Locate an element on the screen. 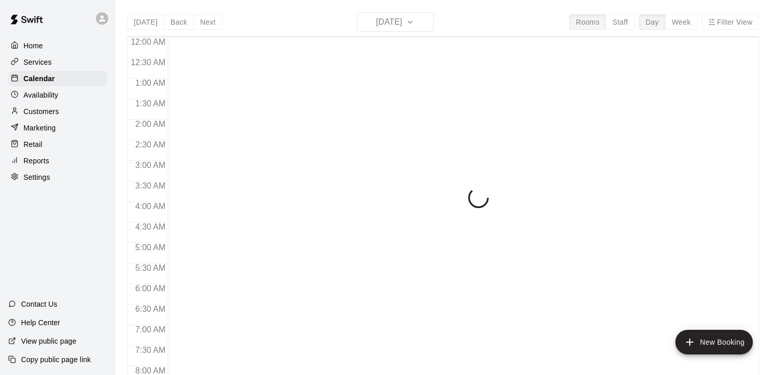 The width and height of the screenshot is (780, 375). span: 4:30 AM is located at coordinates (150, 226).